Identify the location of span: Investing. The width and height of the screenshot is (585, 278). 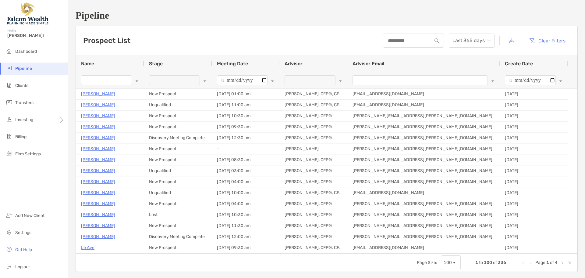
(24, 119).